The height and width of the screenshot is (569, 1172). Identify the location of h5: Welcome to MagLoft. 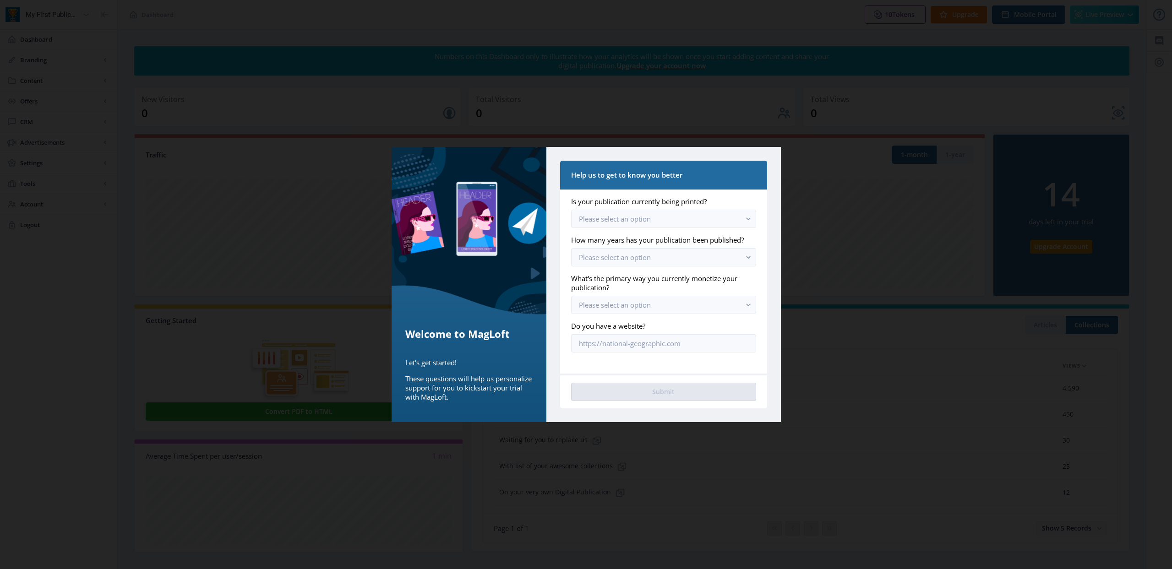
(469, 334).